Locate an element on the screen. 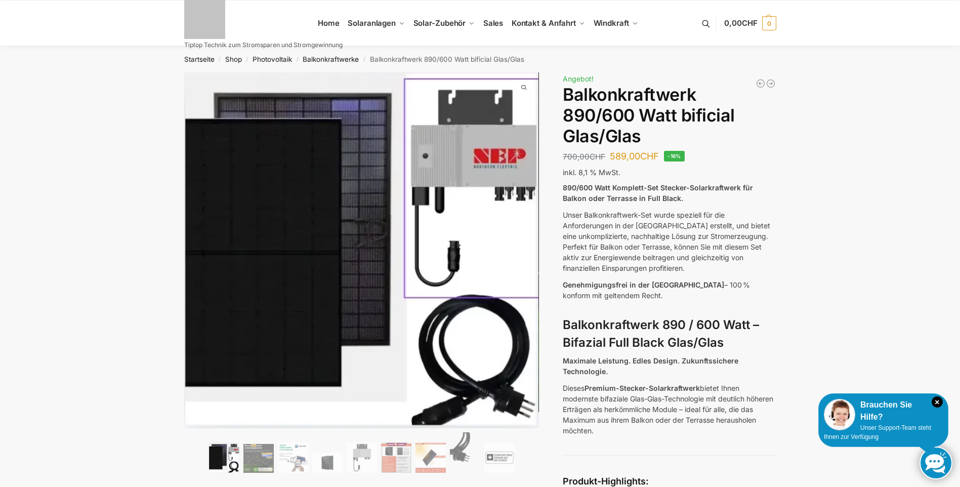 The height and width of the screenshot is (487, 960). img: Bificiales Hochleistungsmodul is located at coordinates (224, 457).